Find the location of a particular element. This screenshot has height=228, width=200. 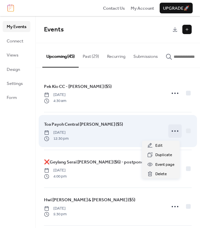

a: Views is located at coordinates (16, 55).